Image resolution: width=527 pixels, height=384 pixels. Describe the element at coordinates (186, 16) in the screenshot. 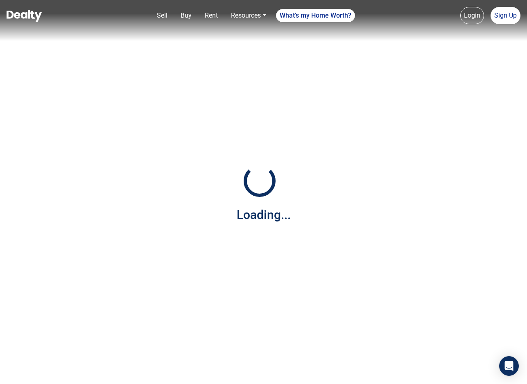

I see `a: Buy` at that location.